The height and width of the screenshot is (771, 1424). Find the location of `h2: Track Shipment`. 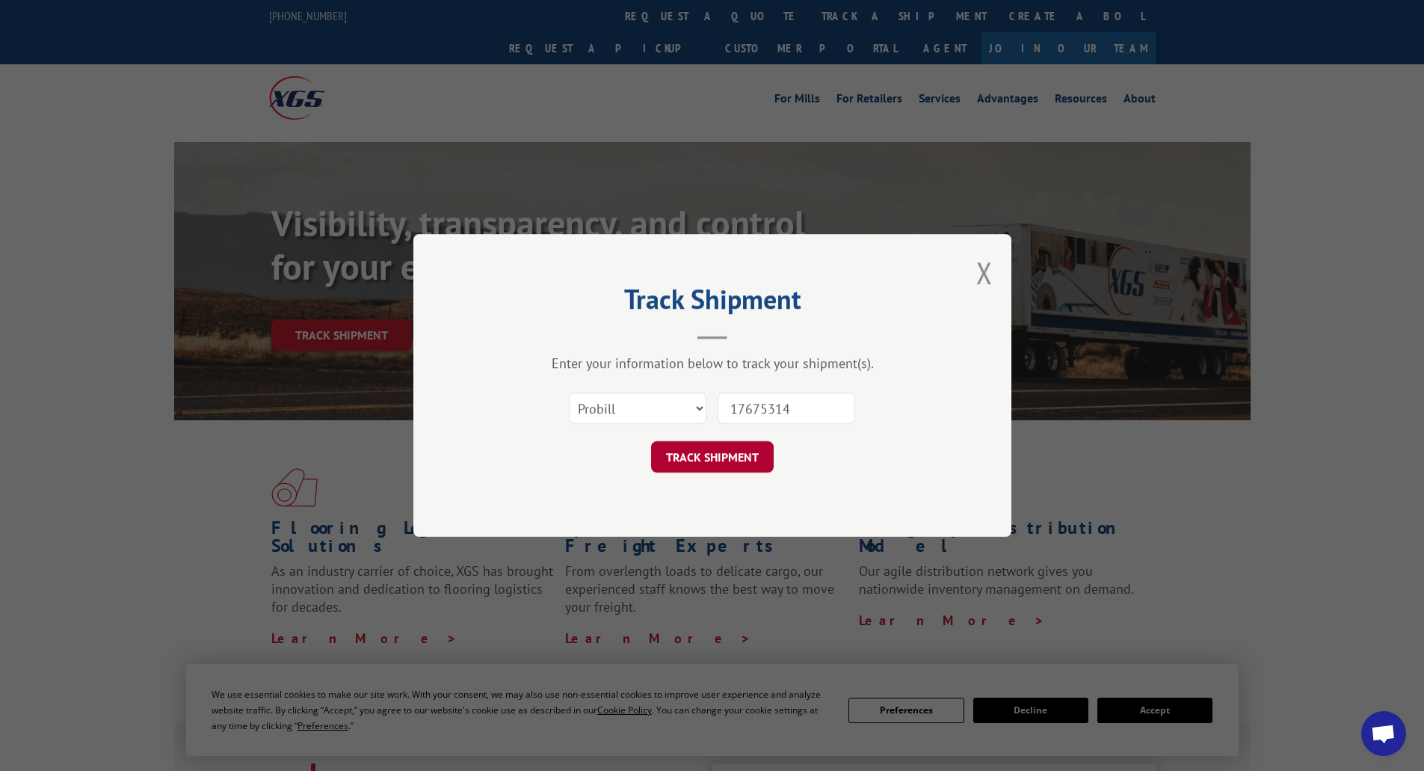

h2: Track Shipment is located at coordinates (712, 303).